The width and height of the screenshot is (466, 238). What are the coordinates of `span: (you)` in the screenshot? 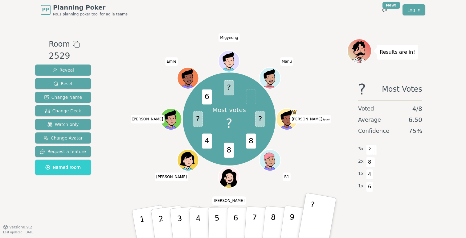 It's located at (326, 119).